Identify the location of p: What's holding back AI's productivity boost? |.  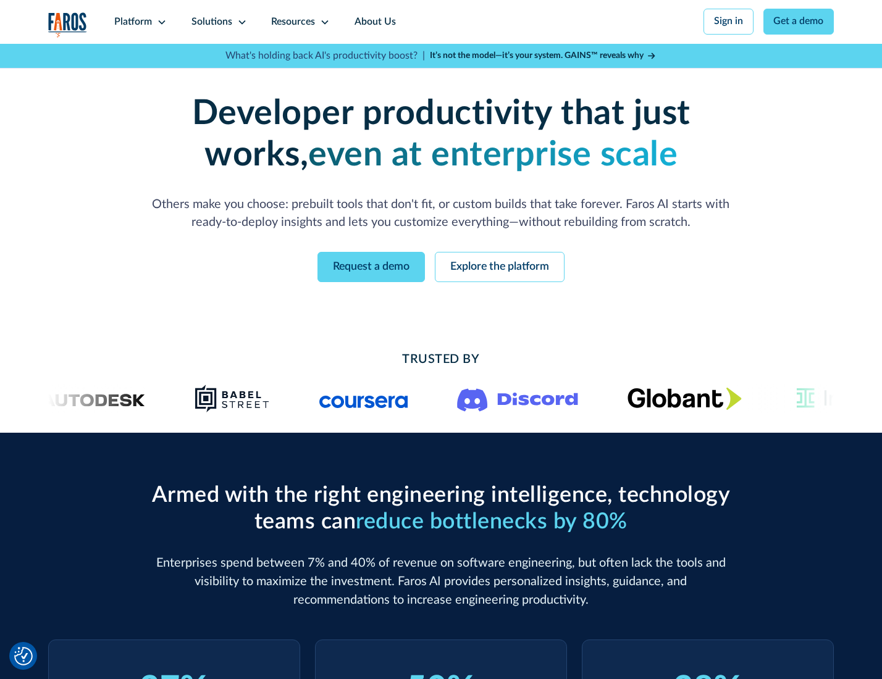
(325, 56).